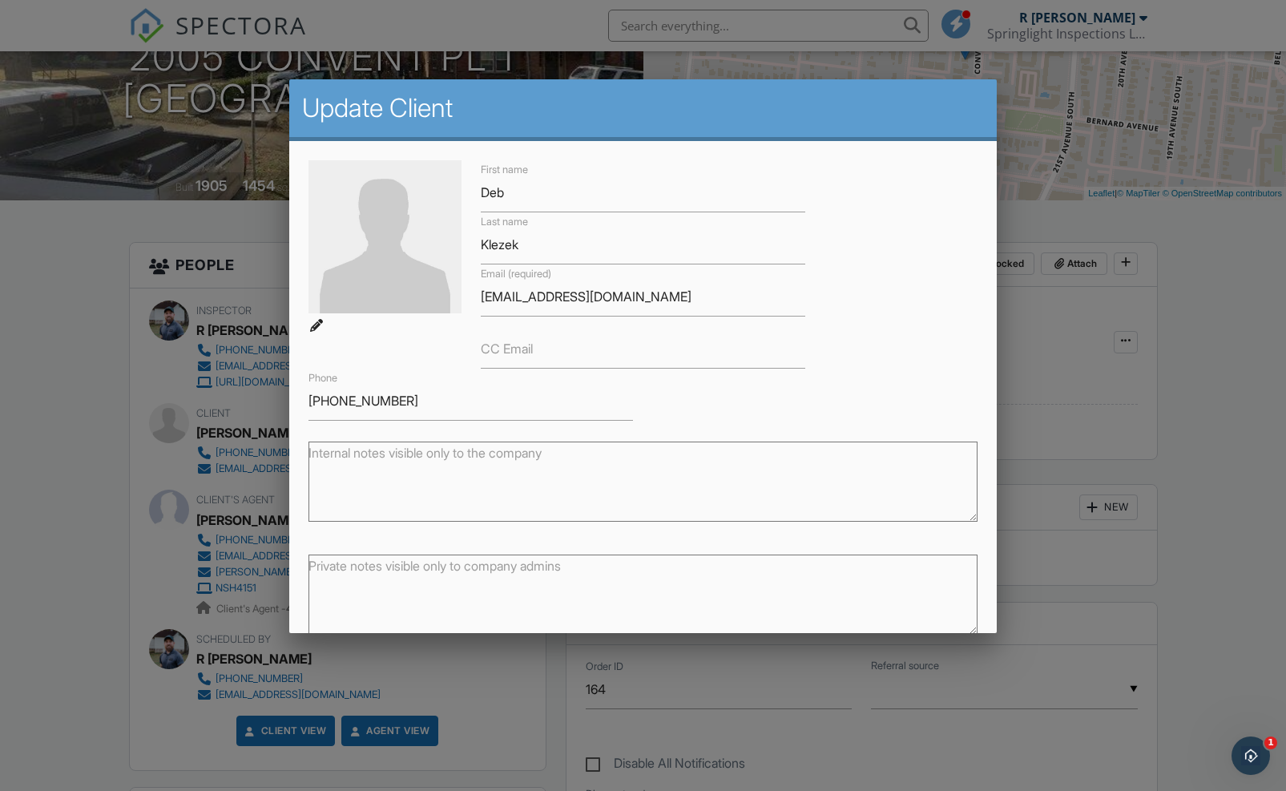 The height and width of the screenshot is (791, 1286). Describe the element at coordinates (506, 348) in the screenshot. I see `label: CC Email` at that location.